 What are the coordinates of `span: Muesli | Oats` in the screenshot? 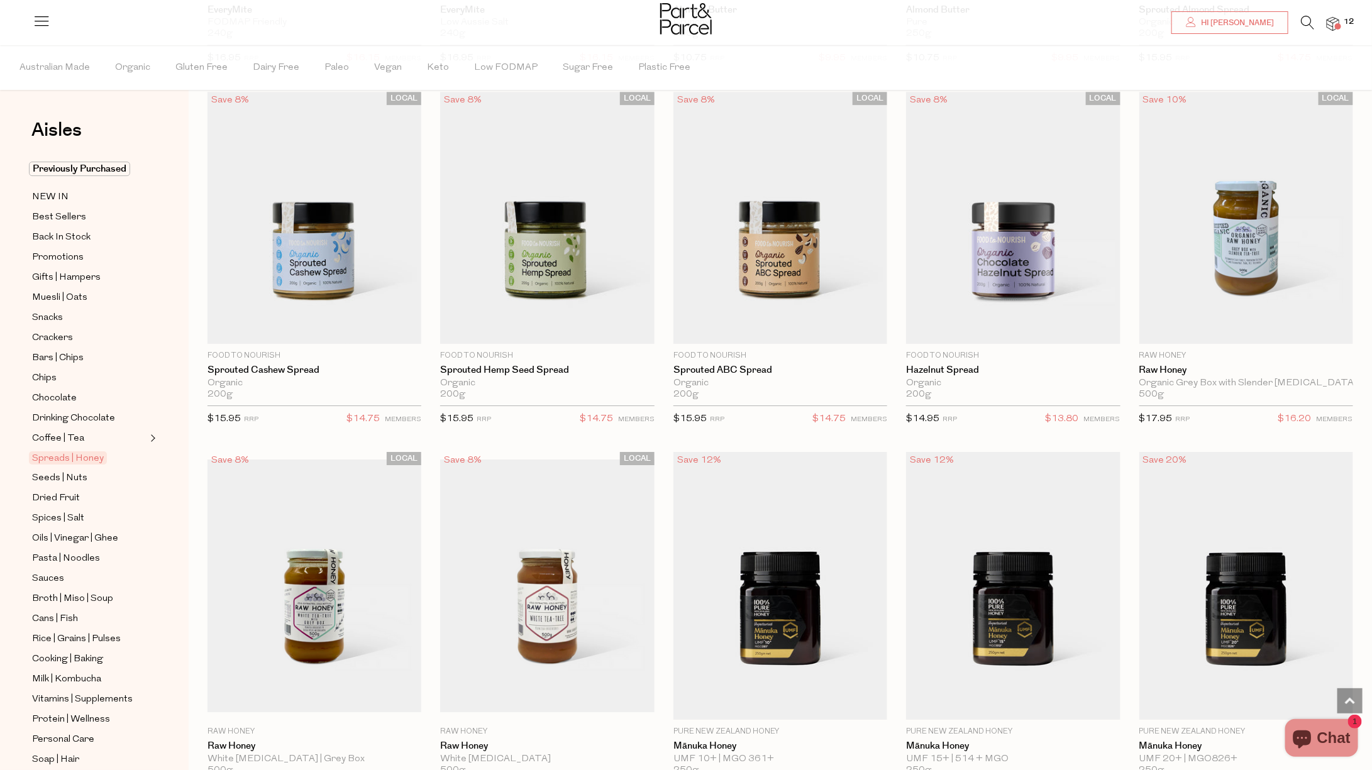 It's located at (60, 298).